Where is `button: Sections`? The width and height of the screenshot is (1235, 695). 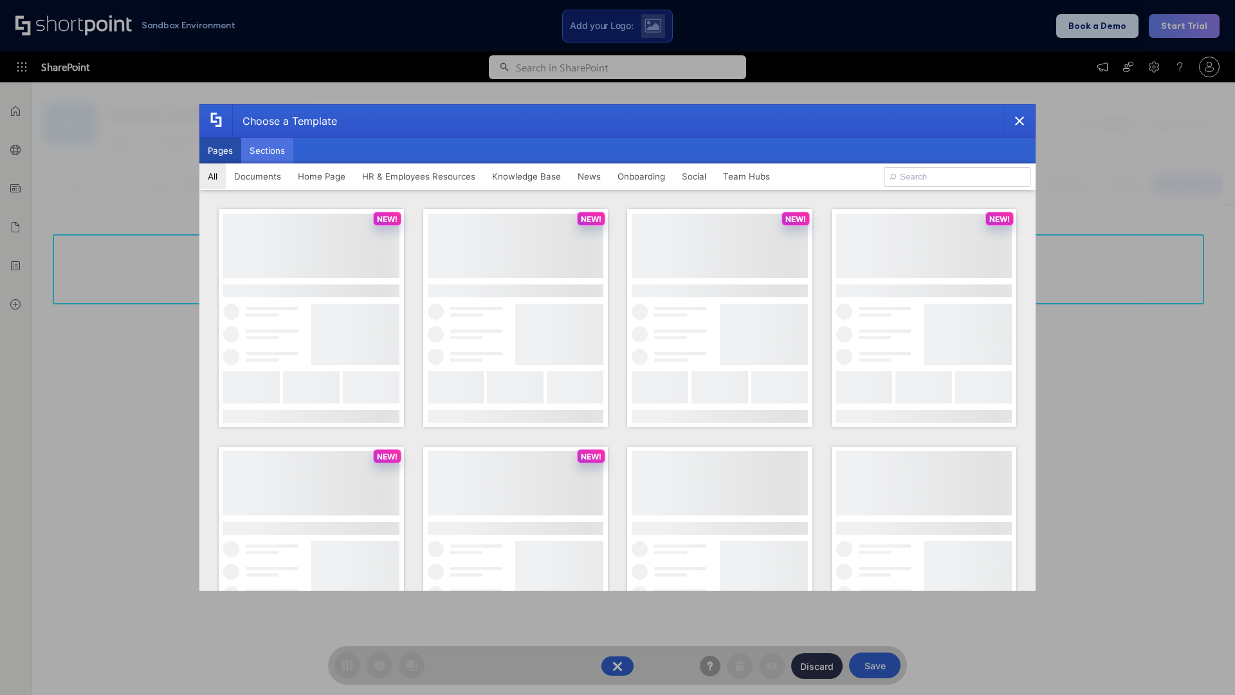 button: Sections is located at coordinates (267, 151).